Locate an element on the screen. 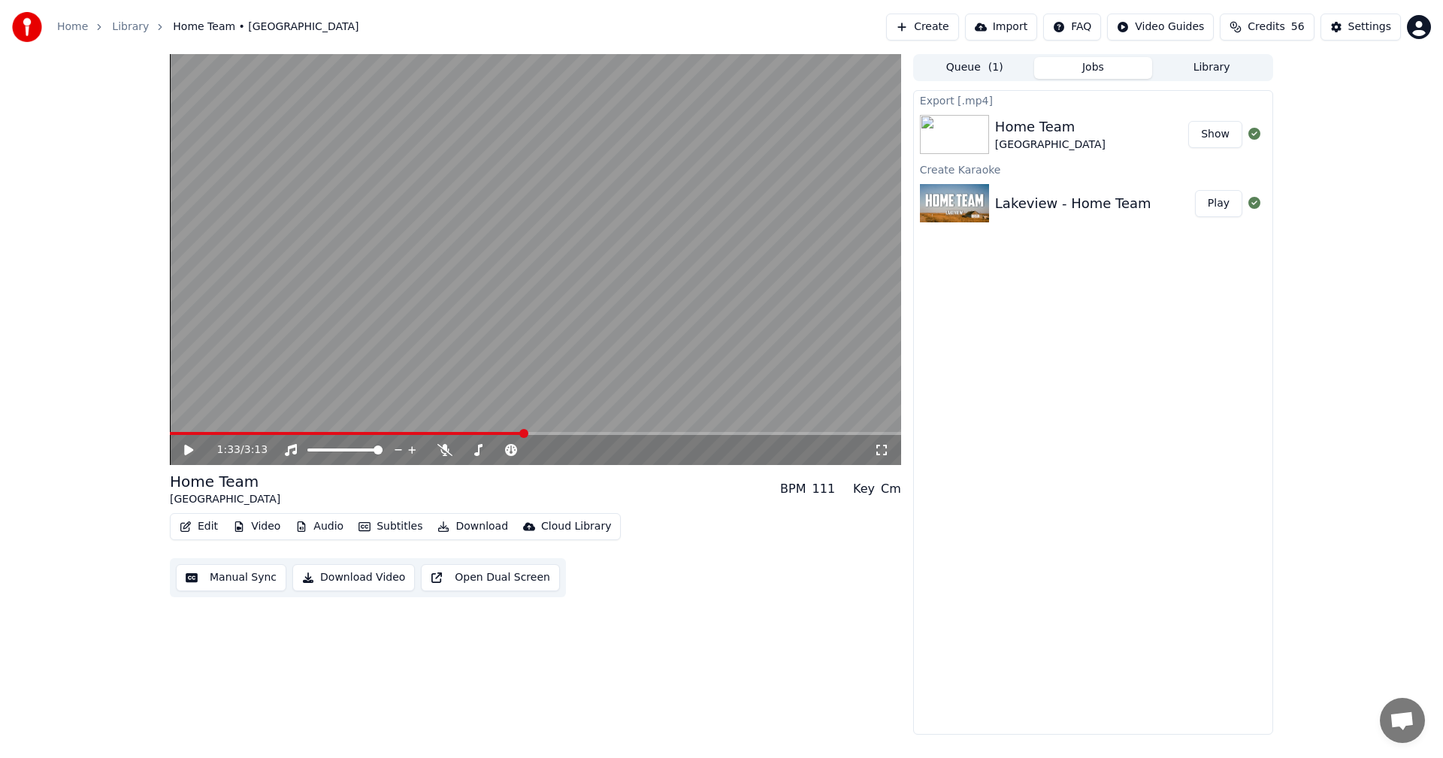 This screenshot has width=1443, height=758. button: Create is located at coordinates (922, 27).